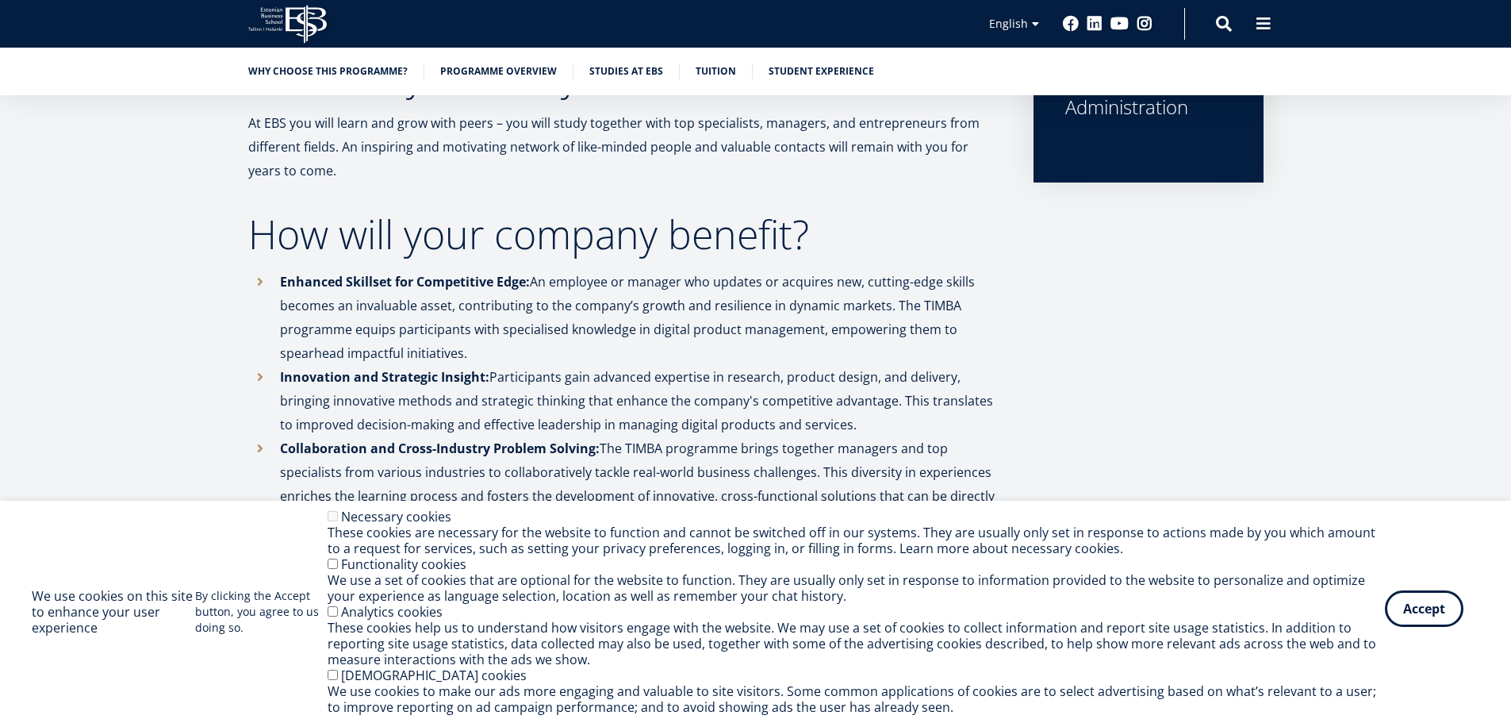  I want to click on li: An employee or manager who updates or acquires new, cutting-edge skills becomes an invaluable ass..., so click(625, 317).